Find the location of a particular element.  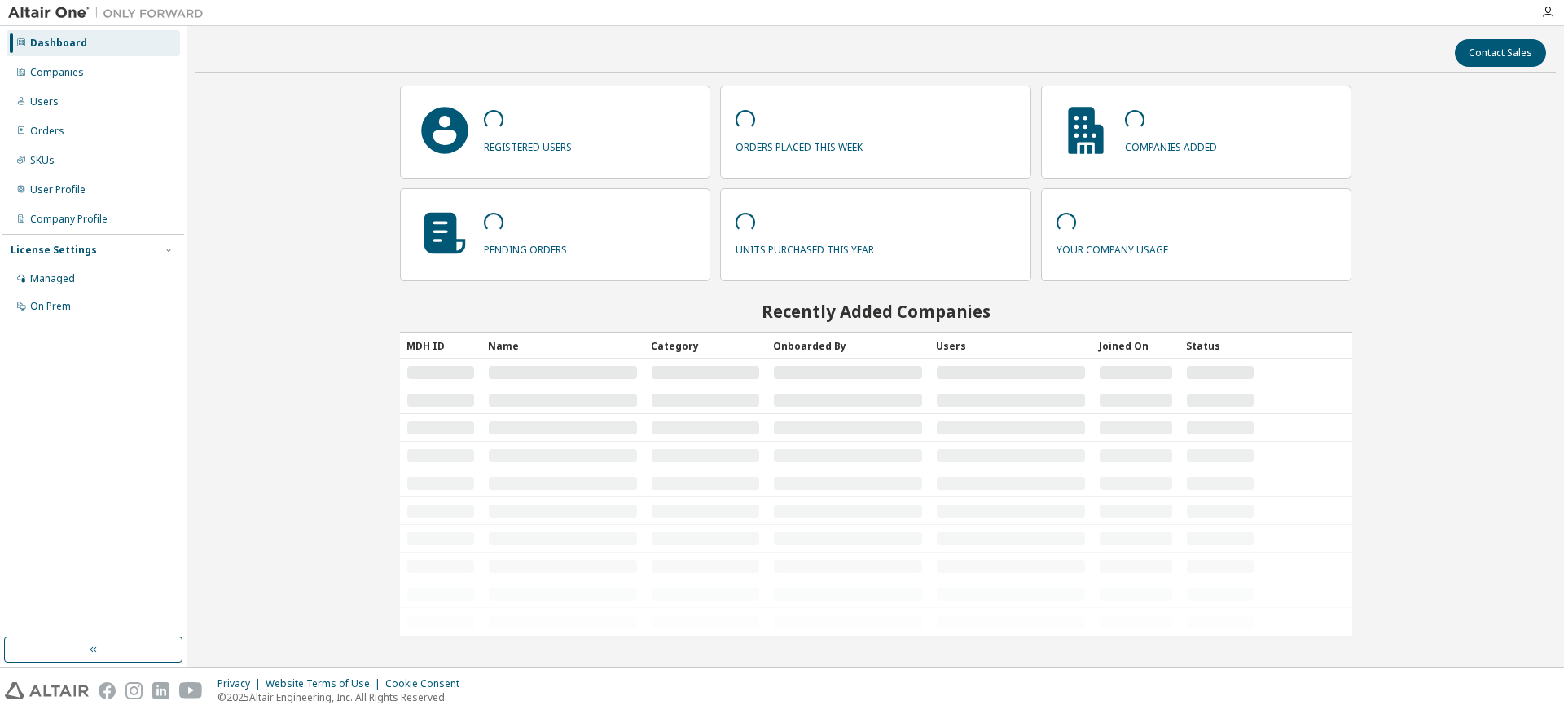

div: Onboarded By is located at coordinates (848, 345).